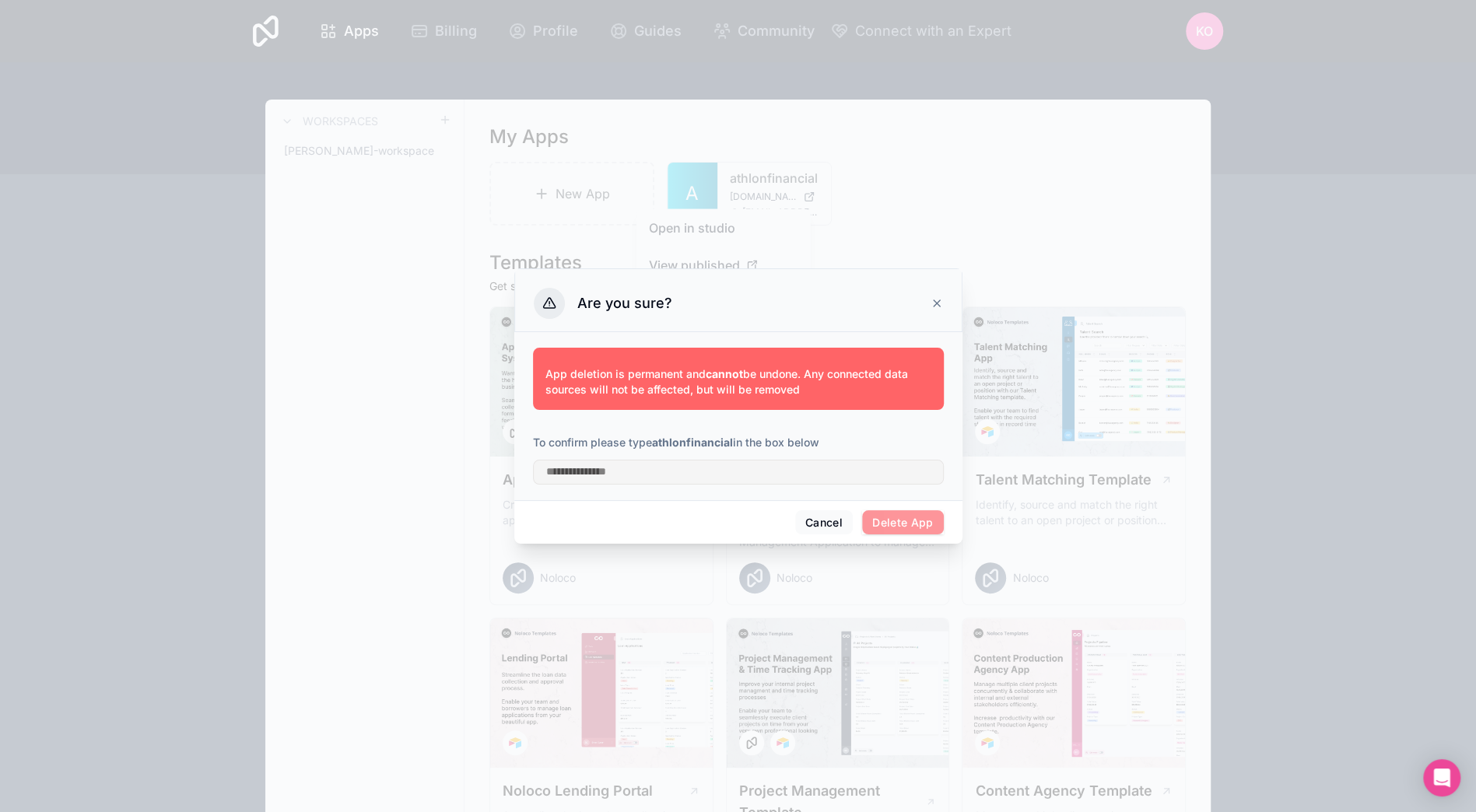 The image size is (1476, 812). What do you see at coordinates (725, 374) in the screenshot?
I see `strong: cannot` at bounding box center [725, 374].